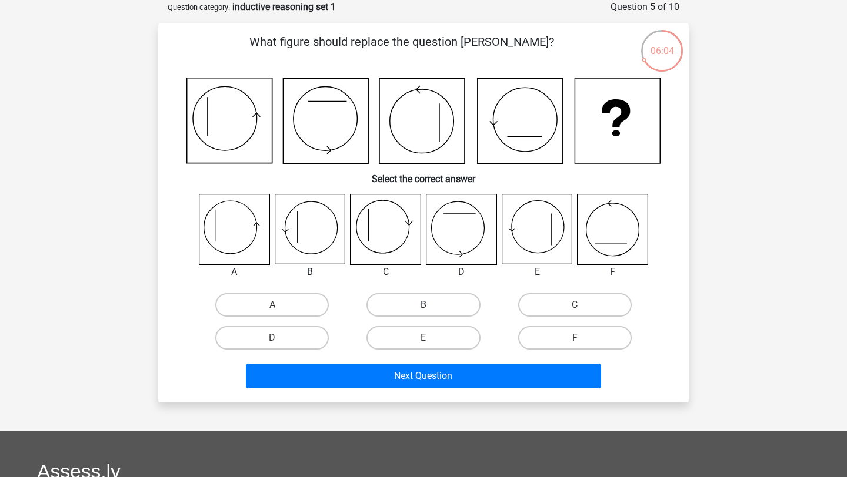 The width and height of the screenshot is (847, 477). I want to click on label: B, so click(423, 305).